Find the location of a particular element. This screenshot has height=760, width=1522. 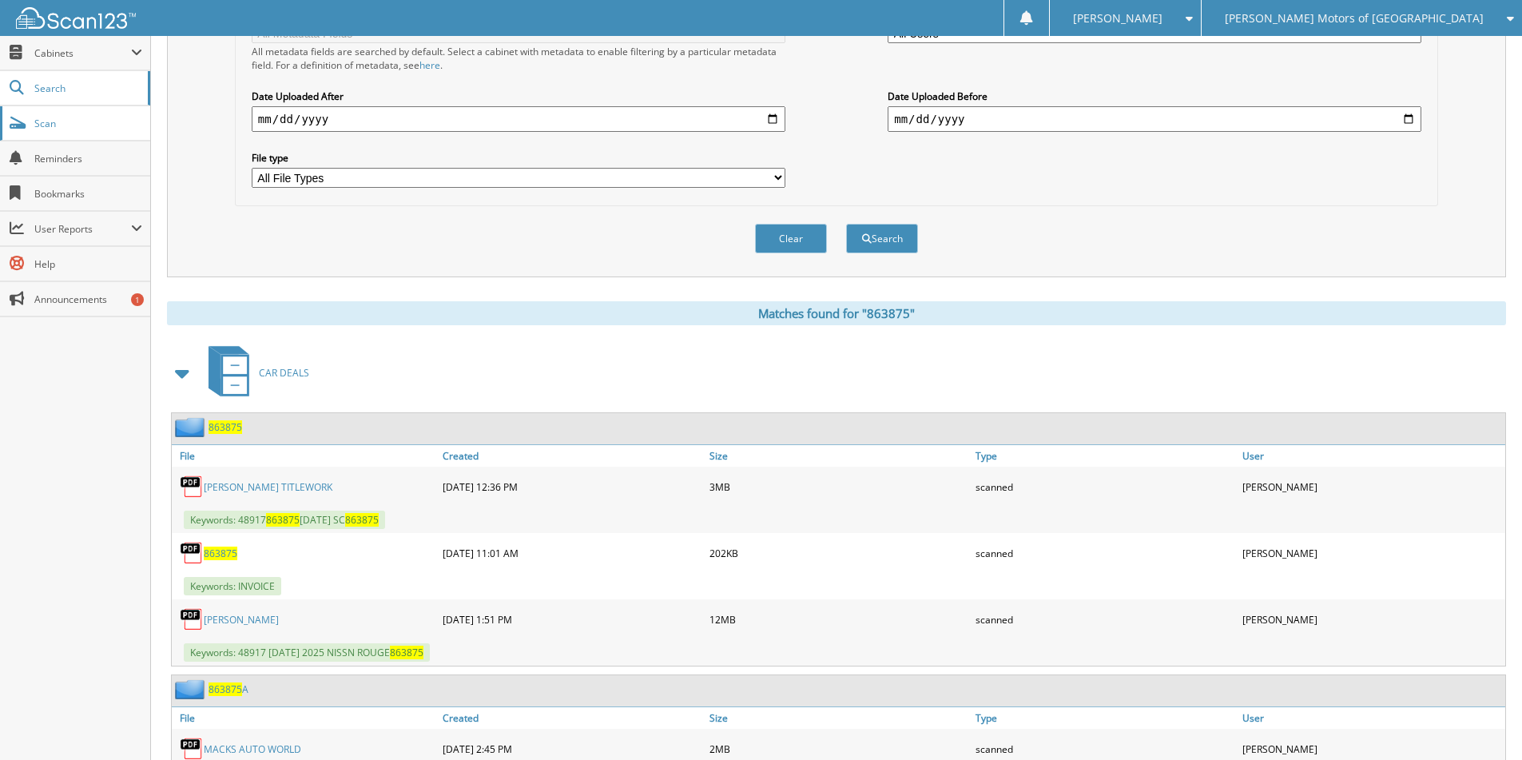

span: Keywords: INVOICE is located at coordinates (233, 586).